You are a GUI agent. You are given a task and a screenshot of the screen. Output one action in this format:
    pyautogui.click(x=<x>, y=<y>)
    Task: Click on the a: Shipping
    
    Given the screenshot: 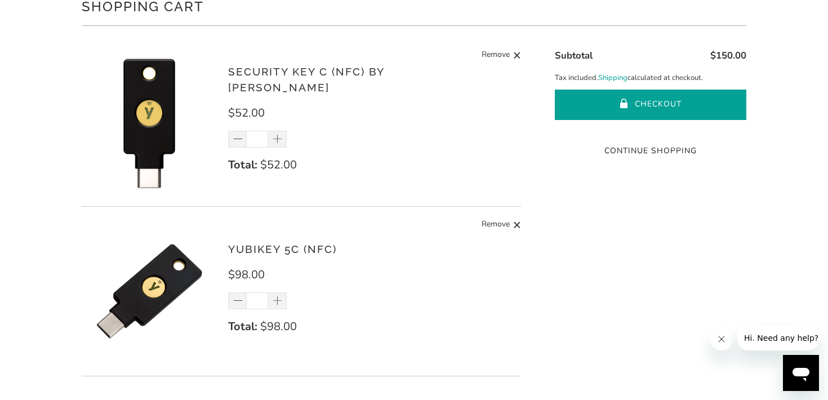 What is the action you would take?
    pyautogui.click(x=613, y=78)
    